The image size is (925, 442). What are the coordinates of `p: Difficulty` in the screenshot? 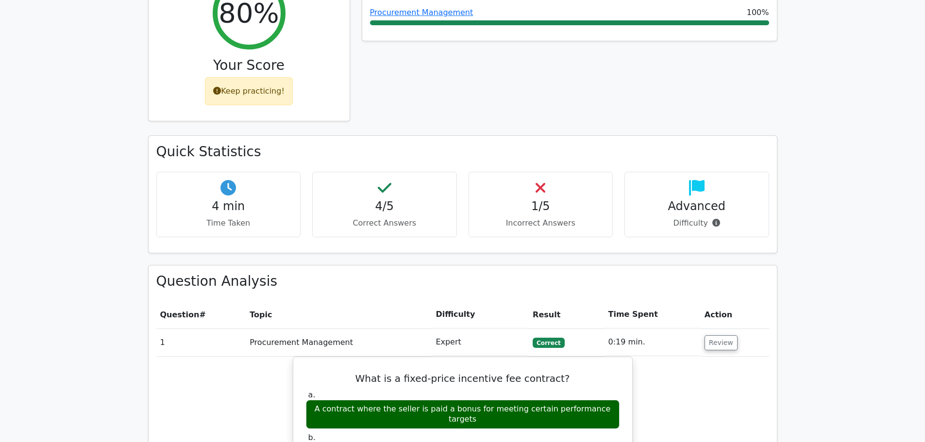 It's located at (697, 223).